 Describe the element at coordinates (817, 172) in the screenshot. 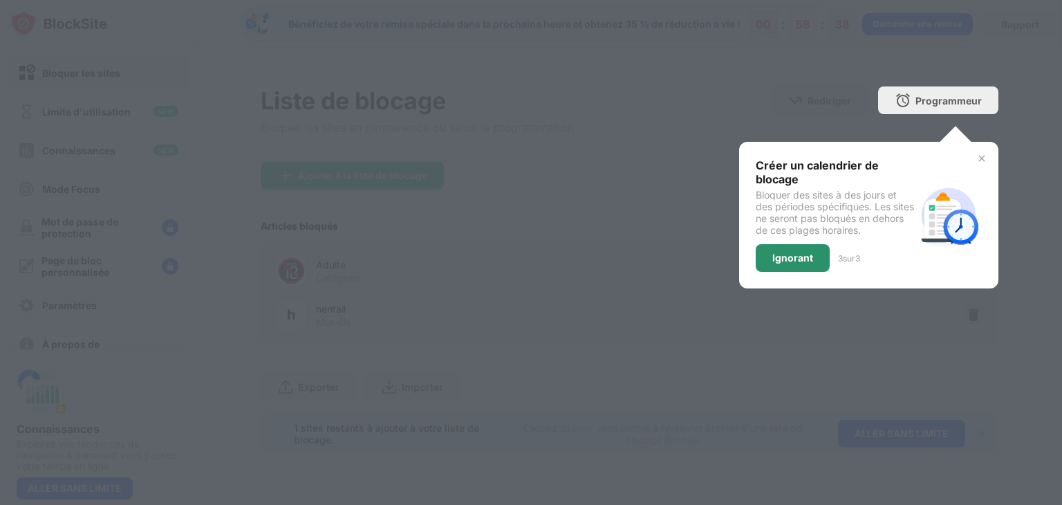

I see `font: Créer un calendrier de blocage` at that location.